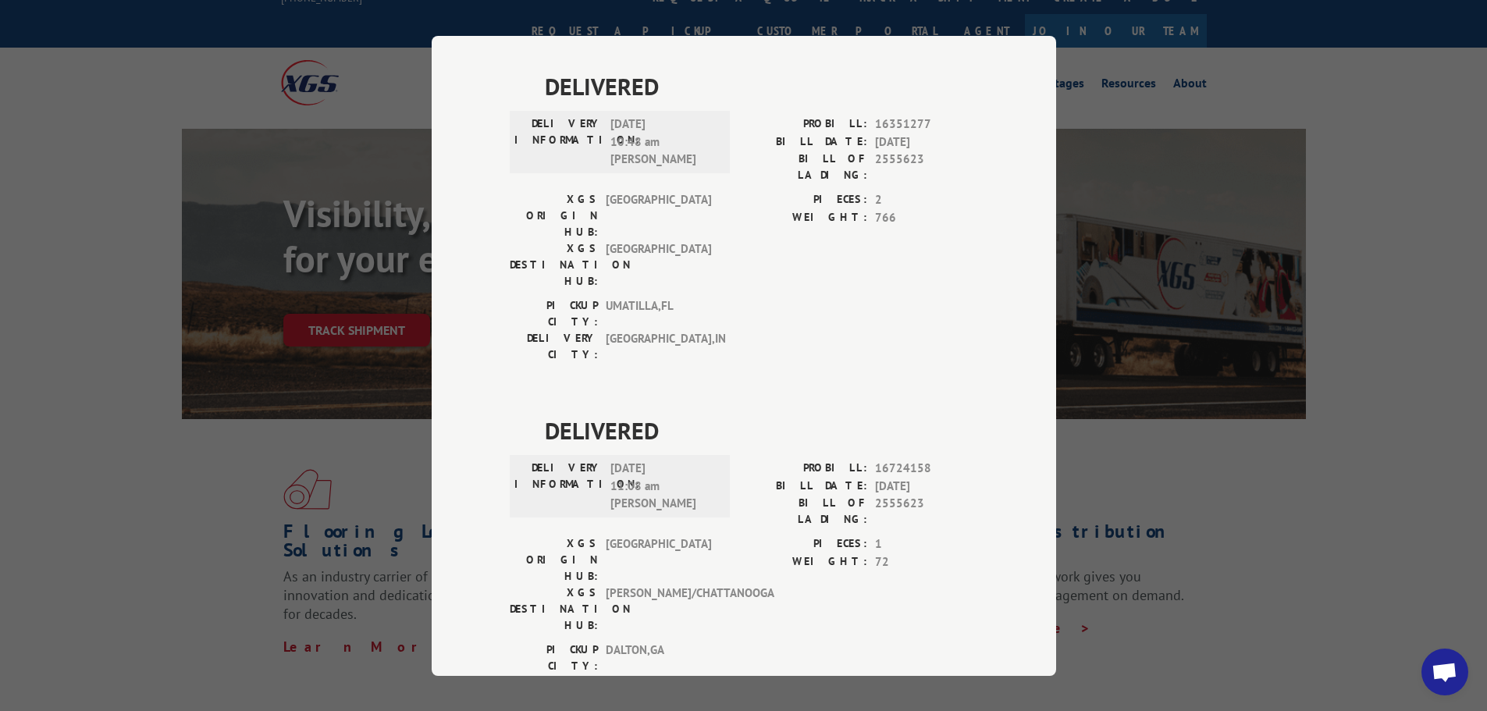  What do you see at coordinates (927, 544) in the screenshot?
I see `span: 1` at bounding box center [927, 544].